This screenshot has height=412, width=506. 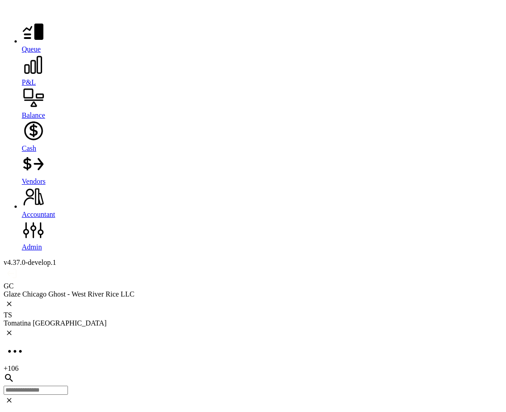 What do you see at coordinates (262, 169) in the screenshot?
I see `a: Vendors` at bounding box center [262, 169].